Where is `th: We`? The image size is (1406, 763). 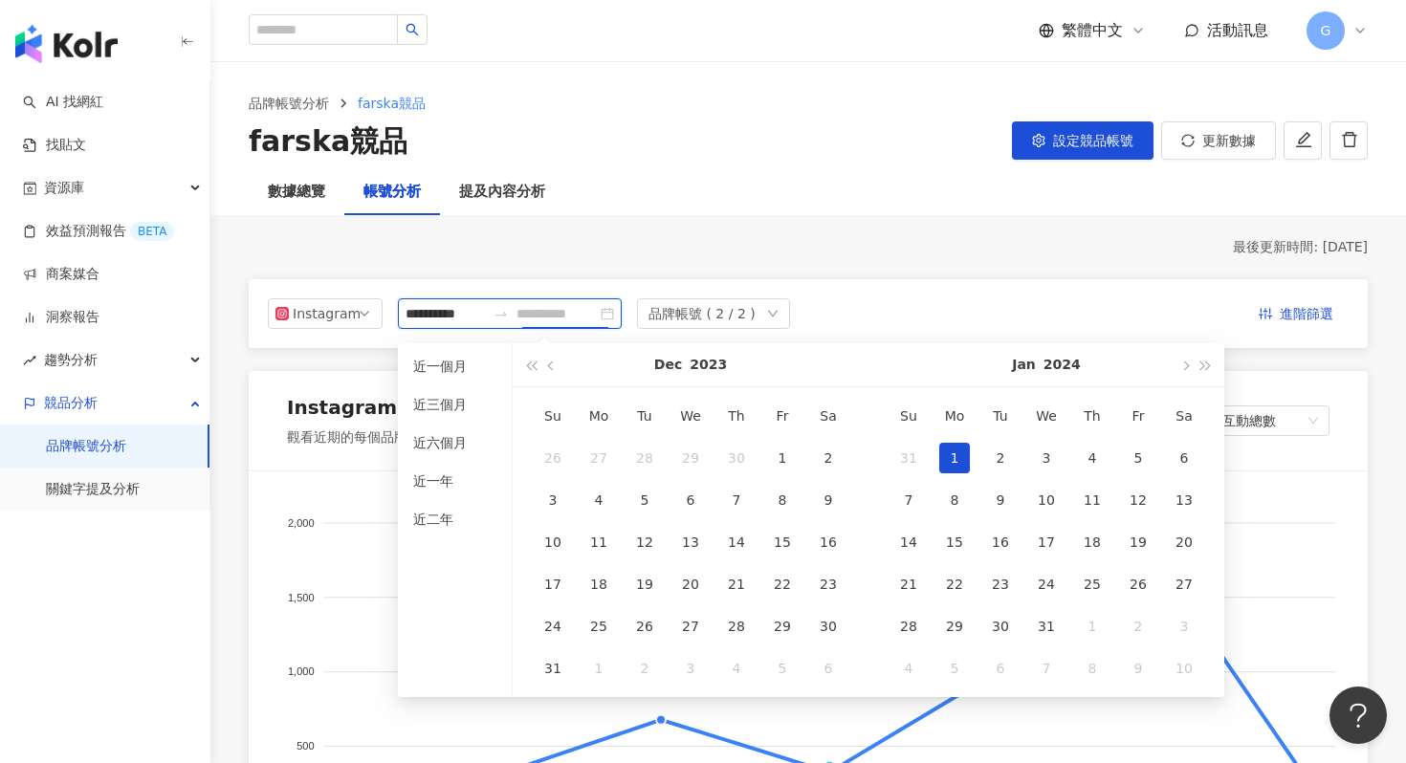
th: We is located at coordinates (690, 416).